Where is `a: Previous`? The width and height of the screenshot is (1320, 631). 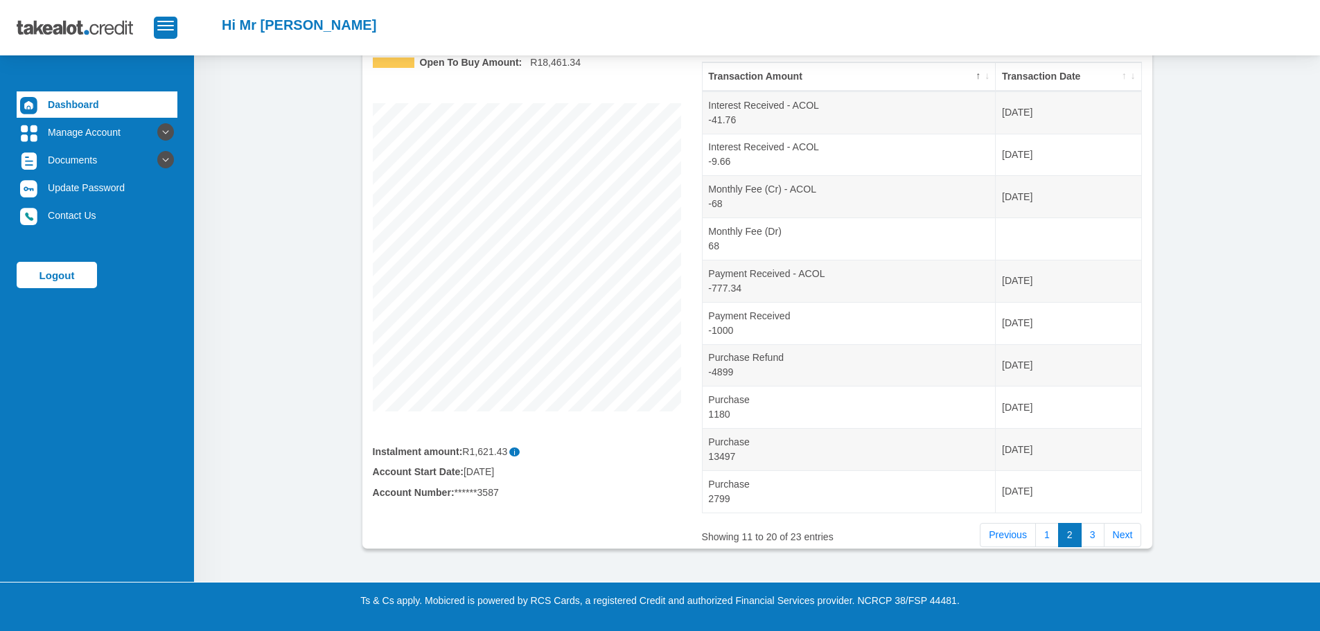
a: Previous is located at coordinates (1008, 536).